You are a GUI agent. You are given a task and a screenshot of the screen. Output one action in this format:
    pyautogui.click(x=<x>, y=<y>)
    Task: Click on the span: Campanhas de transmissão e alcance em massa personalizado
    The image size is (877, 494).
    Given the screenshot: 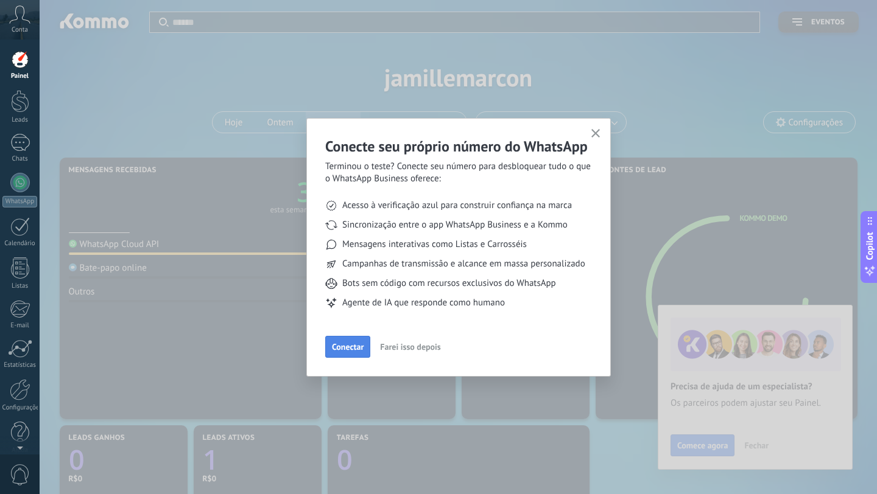 What is the action you would take?
    pyautogui.click(x=463, y=264)
    